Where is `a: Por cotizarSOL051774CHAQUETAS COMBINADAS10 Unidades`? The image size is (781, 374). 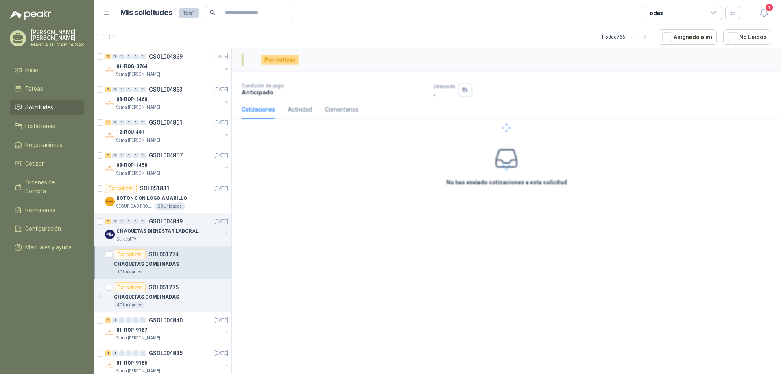
a: Por cotizarSOL051774CHAQUETAS COMBINADAS10 Unidades is located at coordinates (162, 262).